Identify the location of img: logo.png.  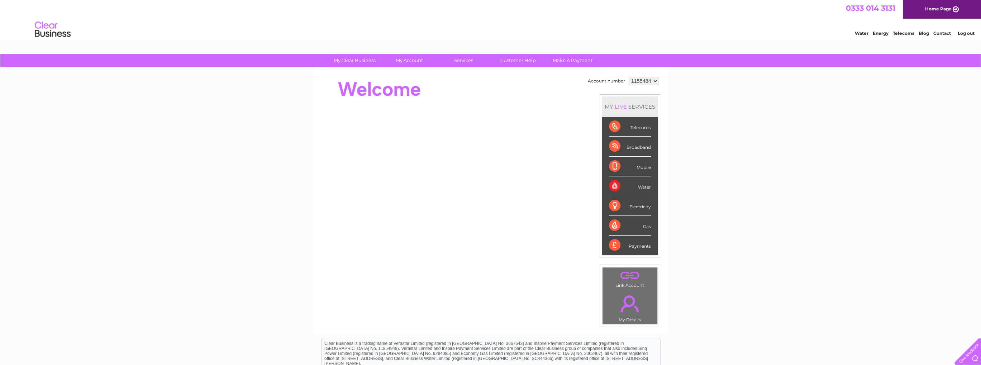
(53, 29).